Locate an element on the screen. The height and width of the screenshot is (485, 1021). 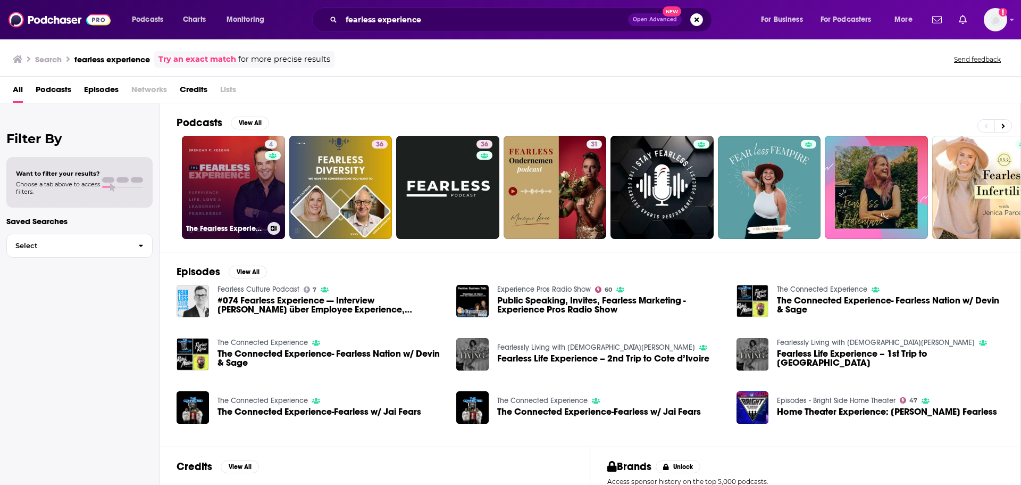
button: Open AdvancedNew is located at coordinates (655, 20).